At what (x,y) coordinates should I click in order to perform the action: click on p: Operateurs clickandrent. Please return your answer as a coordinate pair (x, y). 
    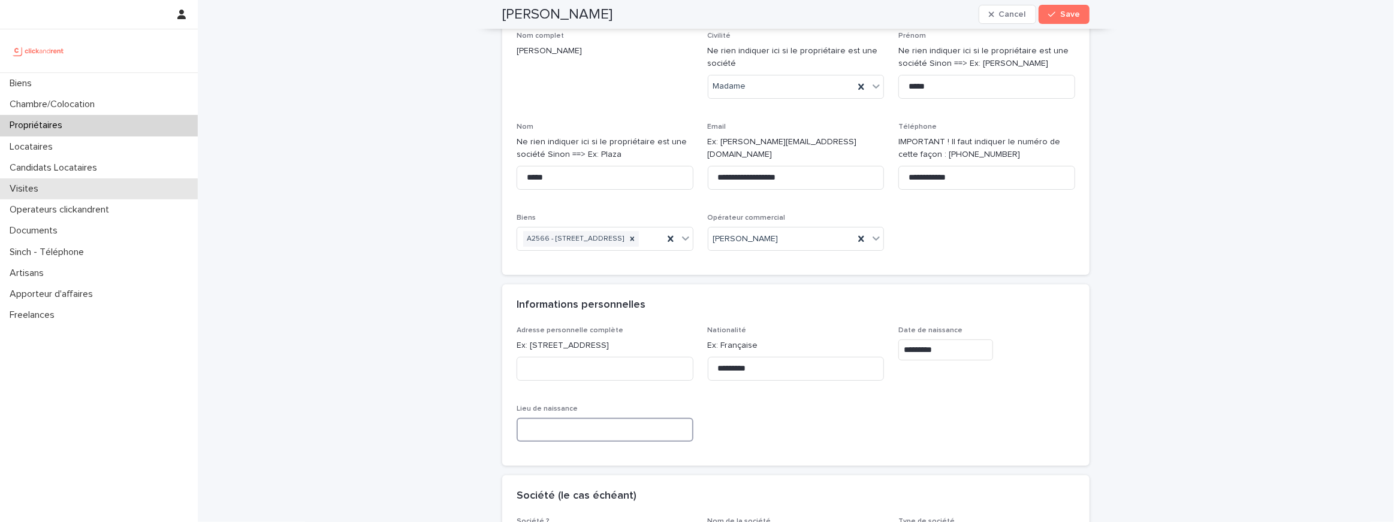
    Looking at the image, I should click on (62, 210).